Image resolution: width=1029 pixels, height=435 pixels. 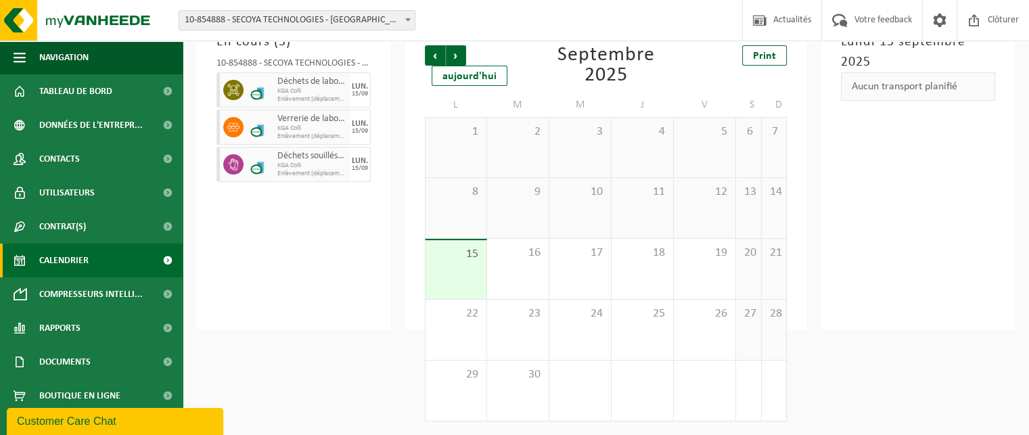 I want to click on span: Utilisateurs, so click(x=67, y=193).